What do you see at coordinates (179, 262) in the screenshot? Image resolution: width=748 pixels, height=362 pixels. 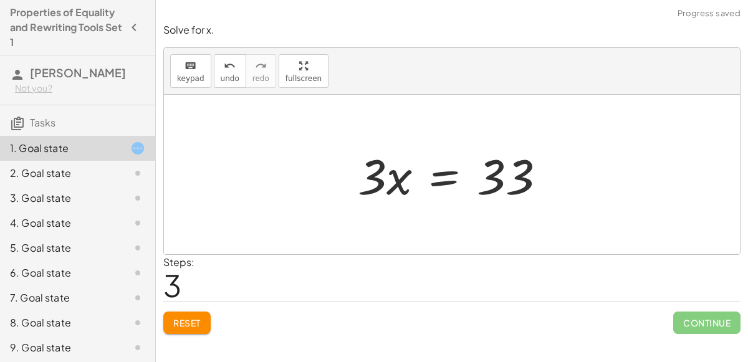 I see `label: Steps:` at bounding box center [179, 262].